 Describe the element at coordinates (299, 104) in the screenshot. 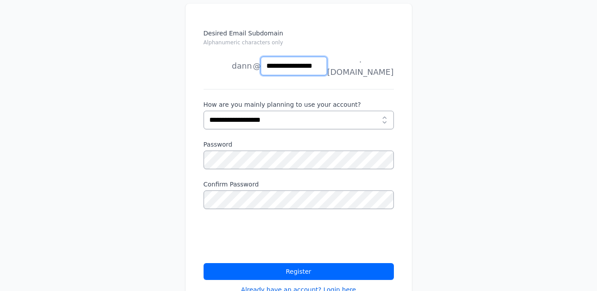

I see `label: How are you mainly planning to use your account?` at that location.